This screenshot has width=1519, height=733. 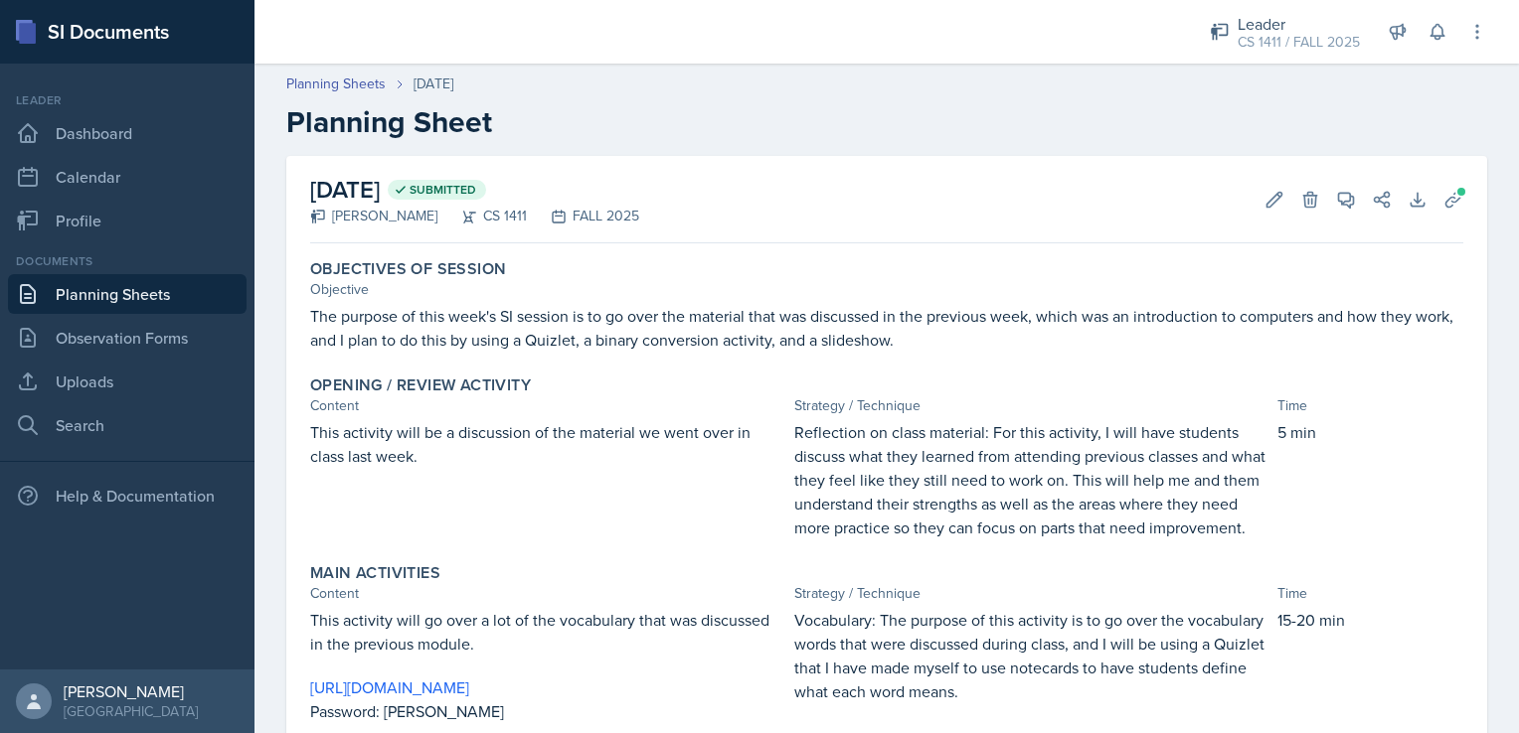 What do you see at coordinates (887, 122) in the screenshot?
I see `h2: Planning Sheet` at bounding box center [887, 122].